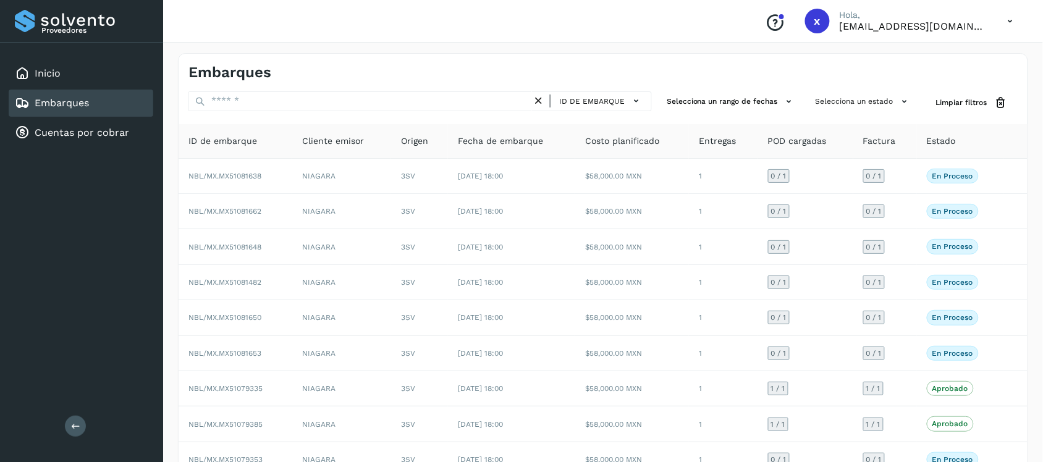 Image resolution: width=1043 pixels, height=462 pixels. I want to click on p: xmgm@transportesser.com.mx, so click(913, 26).